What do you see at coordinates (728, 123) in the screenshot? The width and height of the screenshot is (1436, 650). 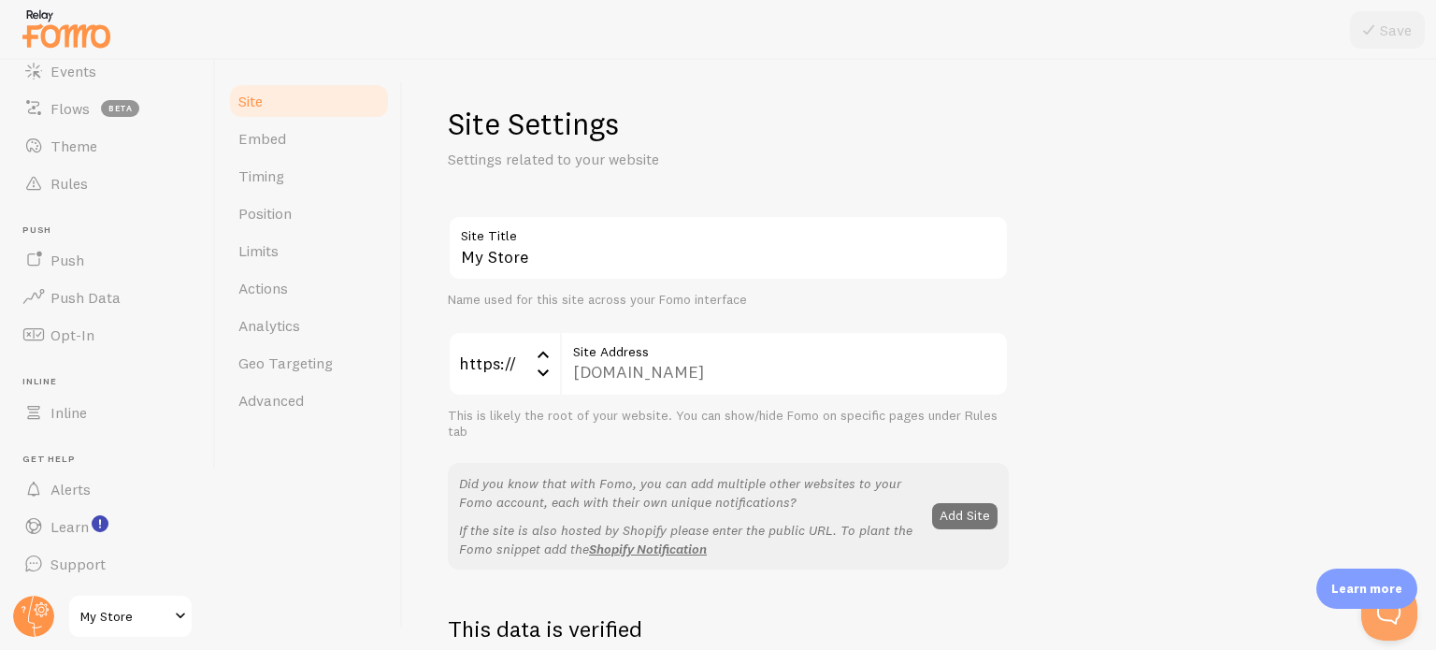 I see `h1: Site Settings` at bounding box center [728, 123].